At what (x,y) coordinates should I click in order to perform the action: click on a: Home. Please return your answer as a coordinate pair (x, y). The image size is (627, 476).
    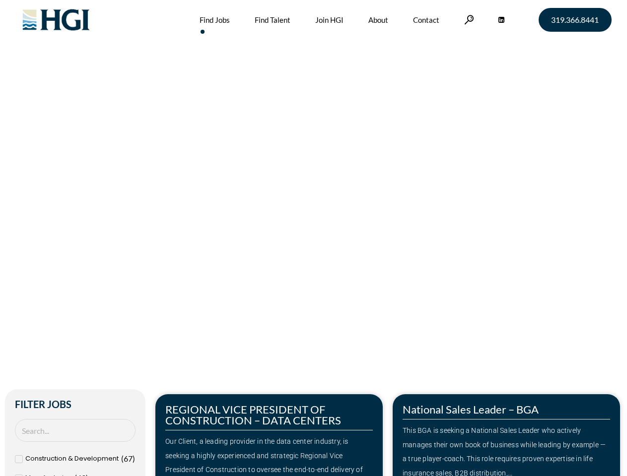
    Looking at the image, I should click on (46, 205).